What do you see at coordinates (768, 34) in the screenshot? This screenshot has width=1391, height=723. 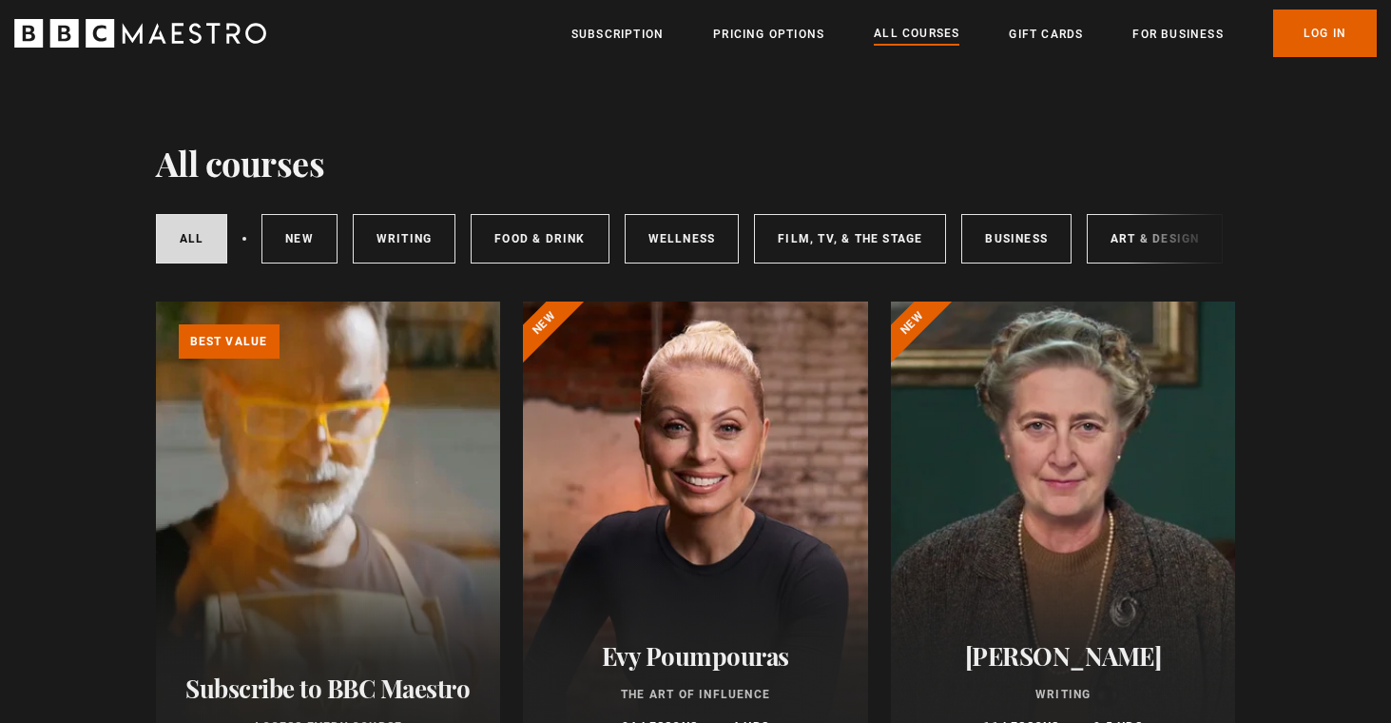 I see `a: Pricing Options` at bounding box center [768, 34].